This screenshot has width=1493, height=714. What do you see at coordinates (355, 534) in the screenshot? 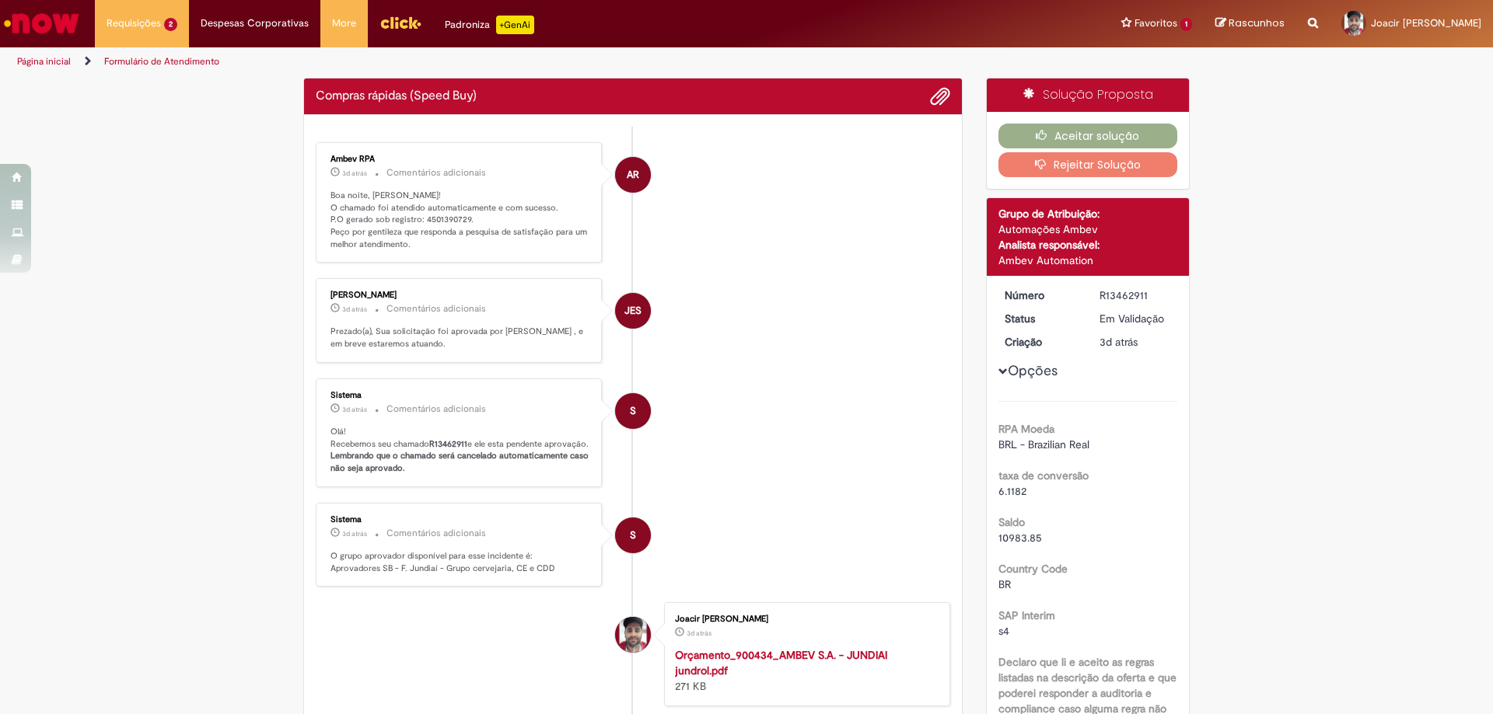
I see `time: 29/08/2025 15:10:06` at bounding box center [355, 534].